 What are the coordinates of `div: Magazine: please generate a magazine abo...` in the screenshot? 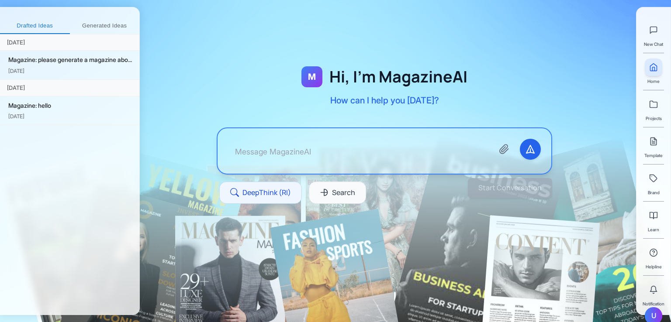 It's located at (70, 60).